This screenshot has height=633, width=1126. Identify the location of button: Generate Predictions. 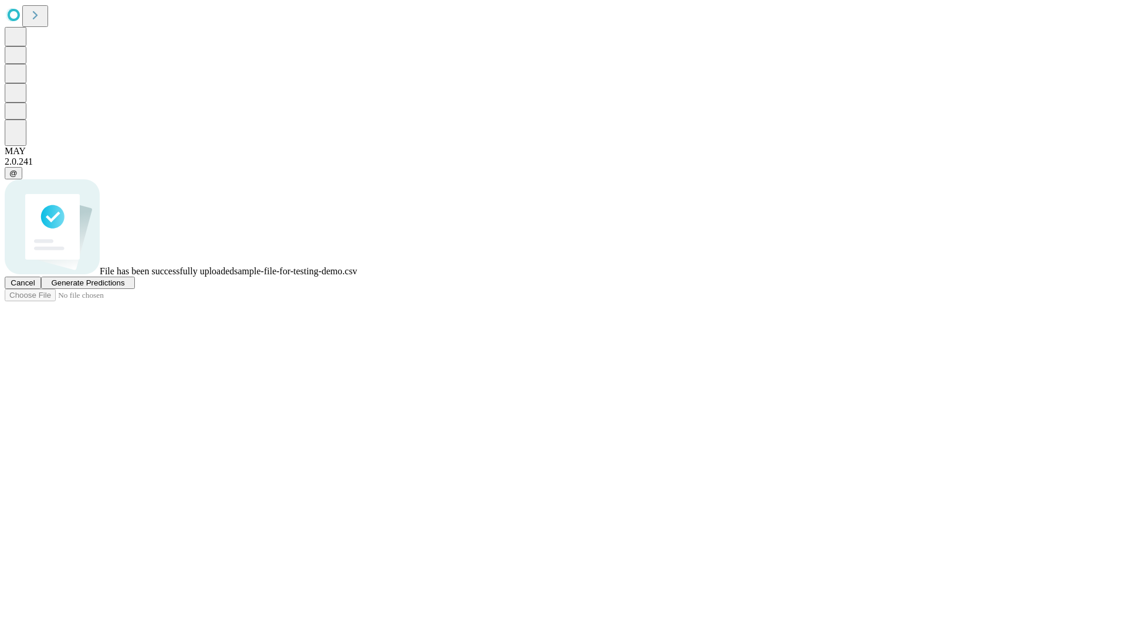
(88, 283).